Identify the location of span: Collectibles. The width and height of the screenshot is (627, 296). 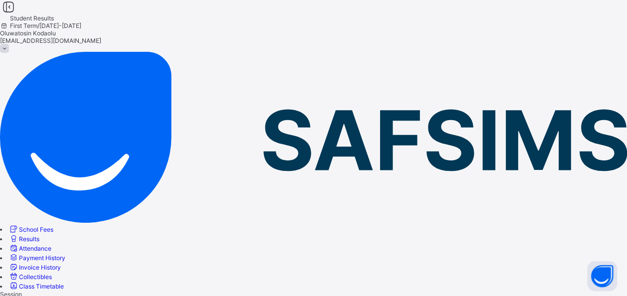
(35, 277).